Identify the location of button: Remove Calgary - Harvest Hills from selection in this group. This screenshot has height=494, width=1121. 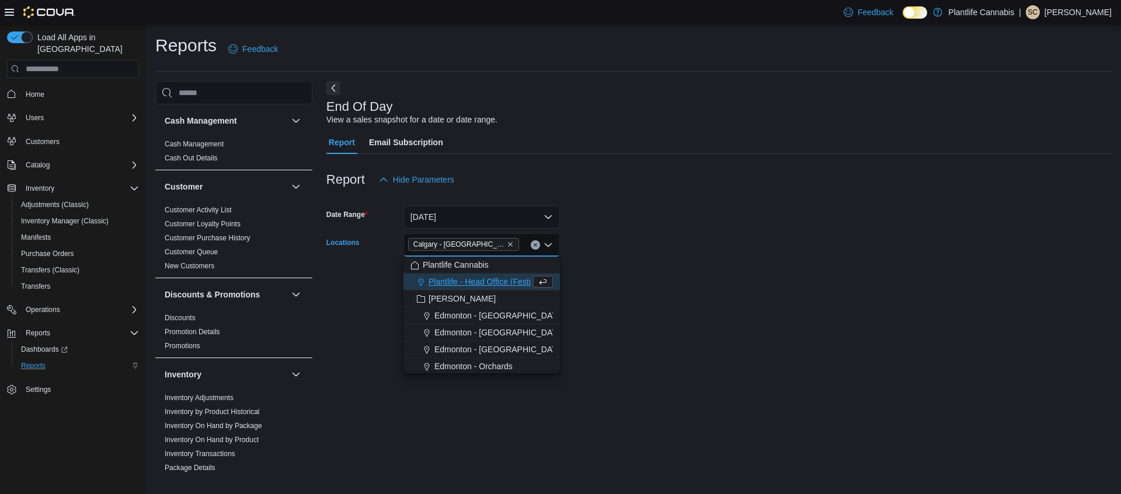
(510, 245).